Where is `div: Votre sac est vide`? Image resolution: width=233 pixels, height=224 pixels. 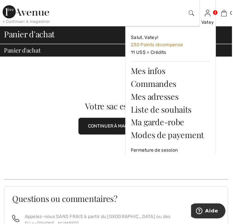
div: Votre sac est vide is located at coordinates (116, 106).